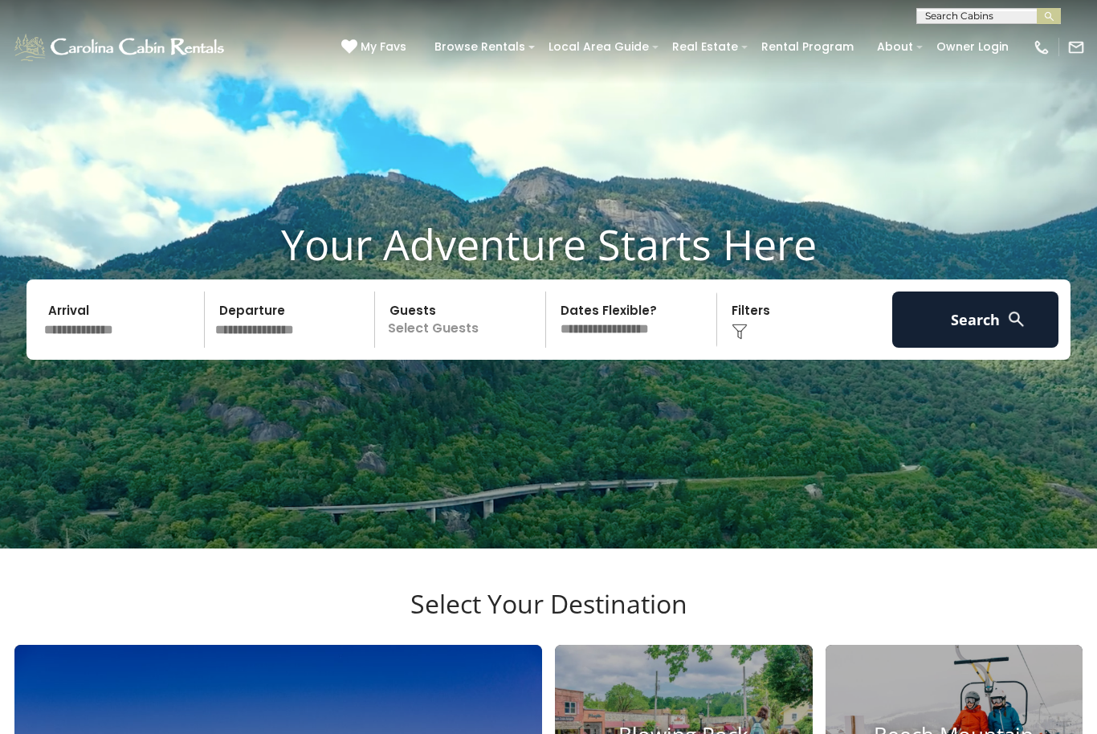  What do you see at coordinates (895, 47) in the screenshot?
I see `a: About` at bounding box center [895, 47].